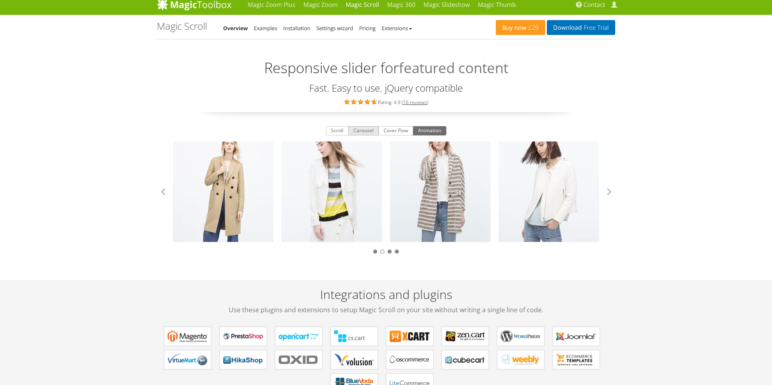 The width and height of the screenshot is (772, 385). Describe the element at coordinates (299, 337) in the screenshot. I see `a: Magic Scroll for OpenCart` at that location.